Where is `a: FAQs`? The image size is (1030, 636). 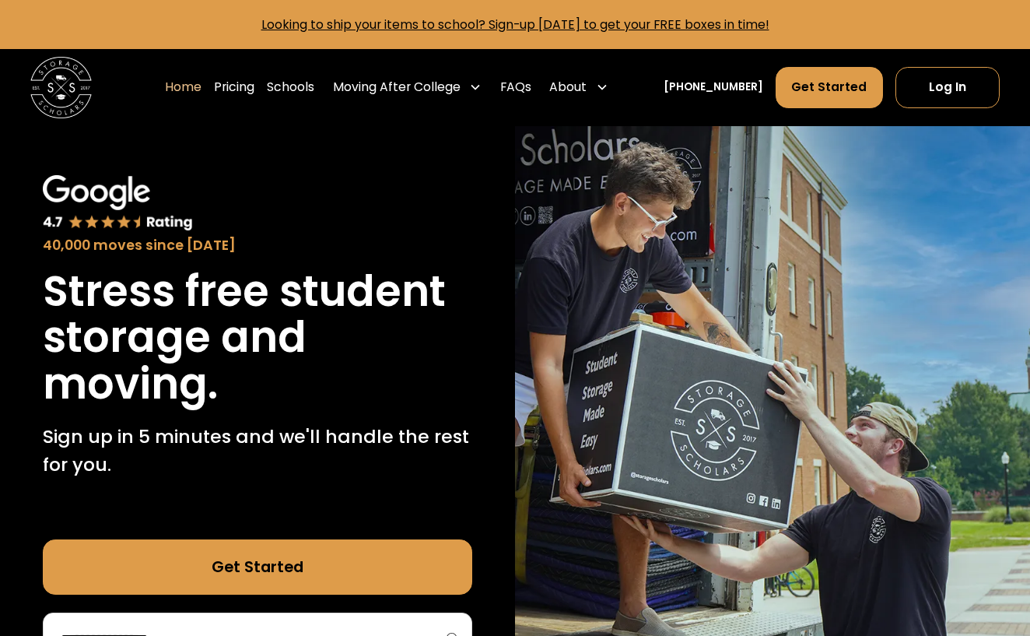 a: FAQs is located at coordinates (516, 87).